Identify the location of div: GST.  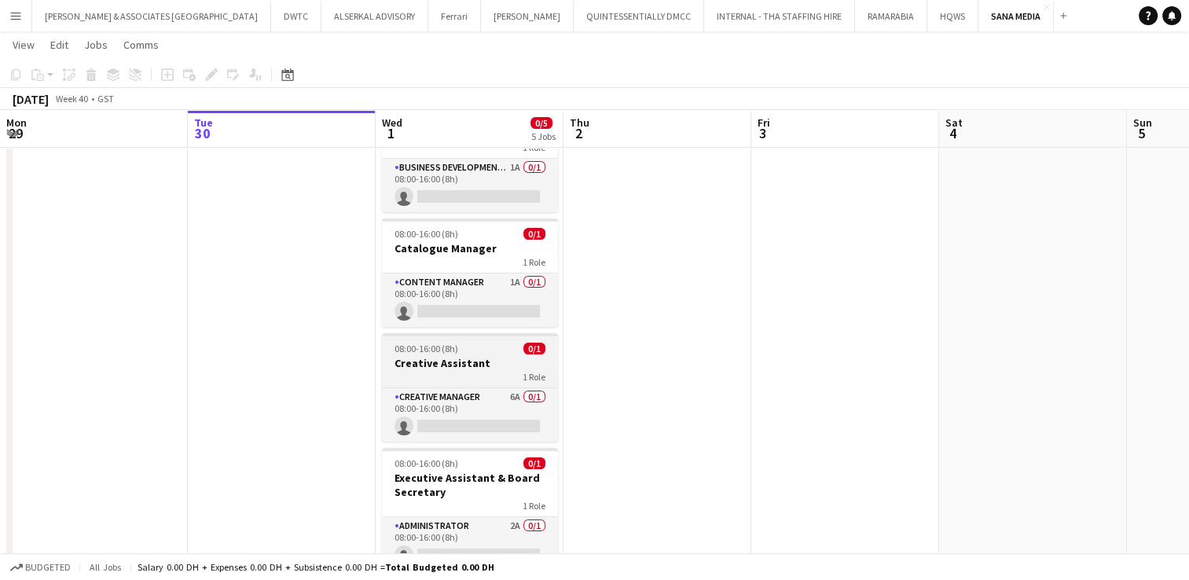
(105, 98).